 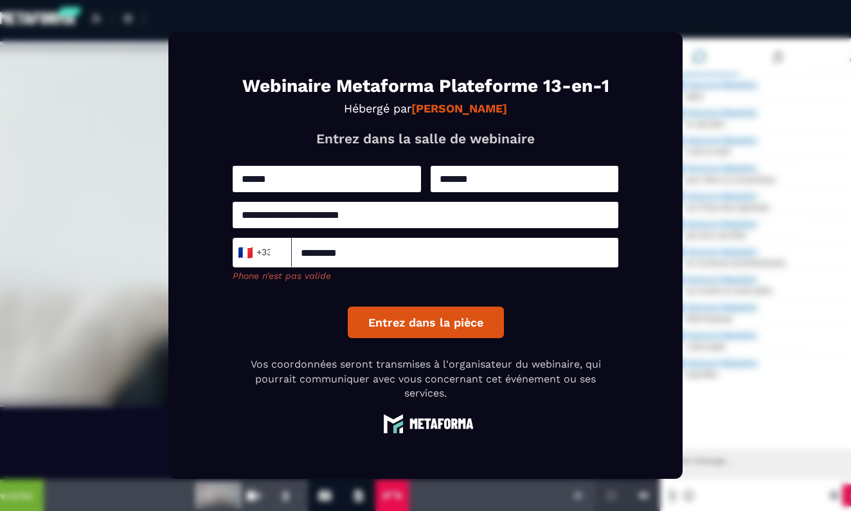 I want to click on span: Phone n'est pas valide, so click(x=282, y=276).